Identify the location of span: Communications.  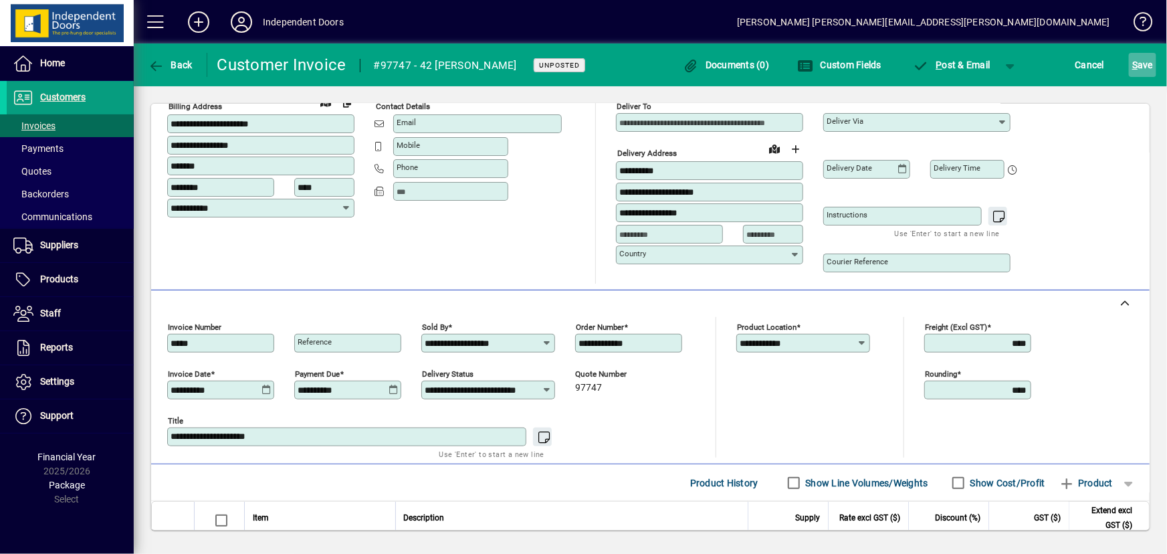
(53, 217).